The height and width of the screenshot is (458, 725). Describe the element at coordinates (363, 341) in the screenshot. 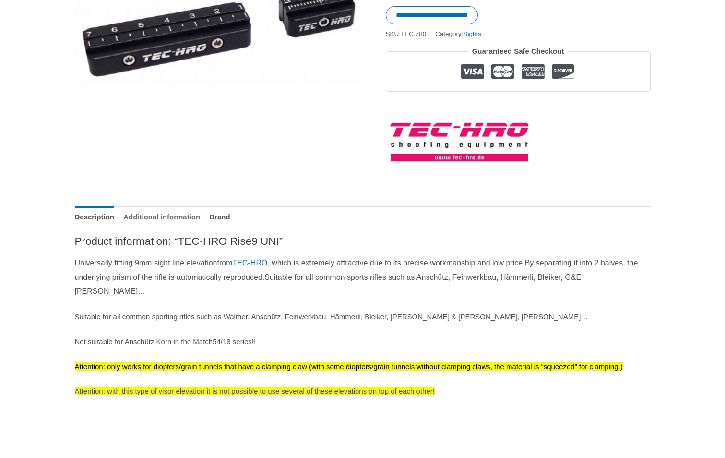

I see `p: Not suitable for Anschütz Korn in the Match54/18 series!!` at that location.